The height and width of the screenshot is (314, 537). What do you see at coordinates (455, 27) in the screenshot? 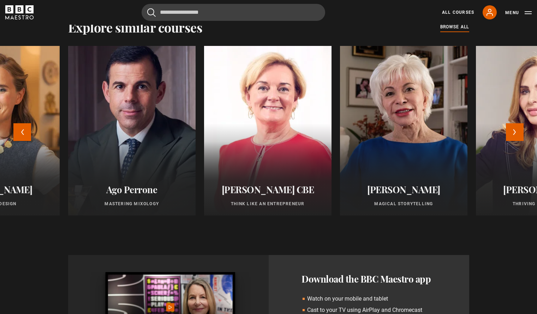
I see `span: browse all` at bounding box center [455, 27].